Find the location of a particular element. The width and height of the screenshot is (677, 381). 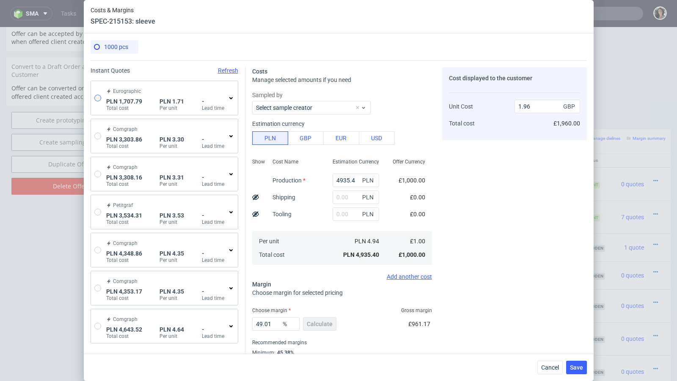

td: £1,790.00 is located at coordinates (563, 345).